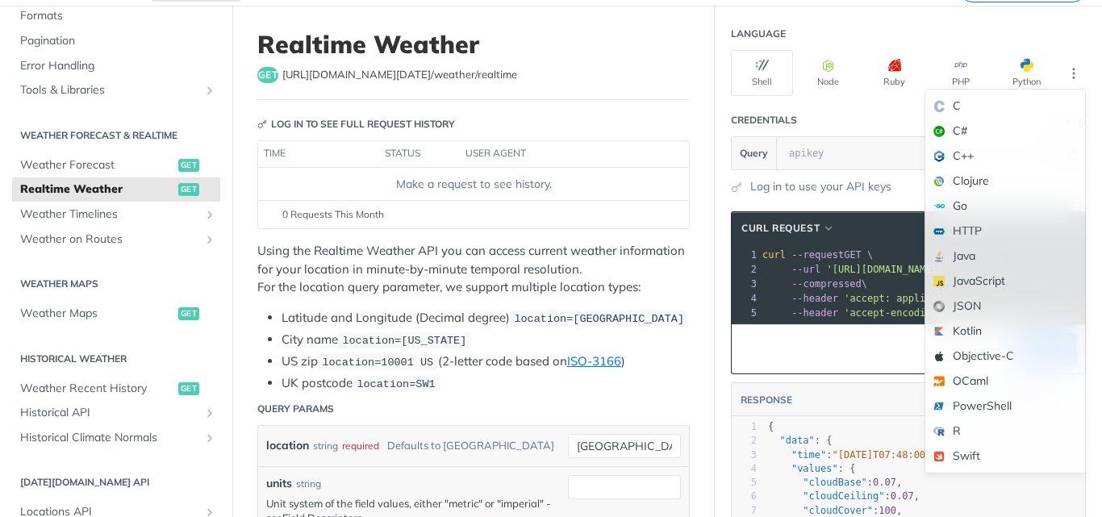 The image size is (1102, 517). What do you see at coordinates (1006, 356) in the screenshot?
I see `div: Objective-C` at bounding box center [1006, 356].